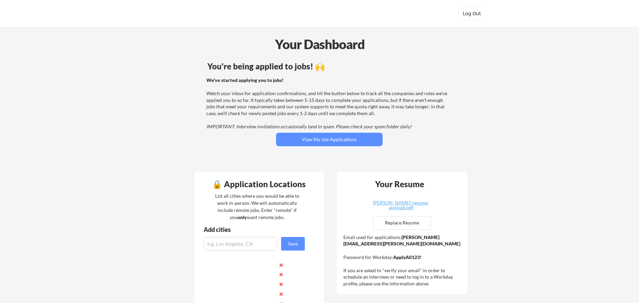  I want to click on div: Watch your inbox for application confirmations, and hit the button below to track all the compani..., so click(328, 103).